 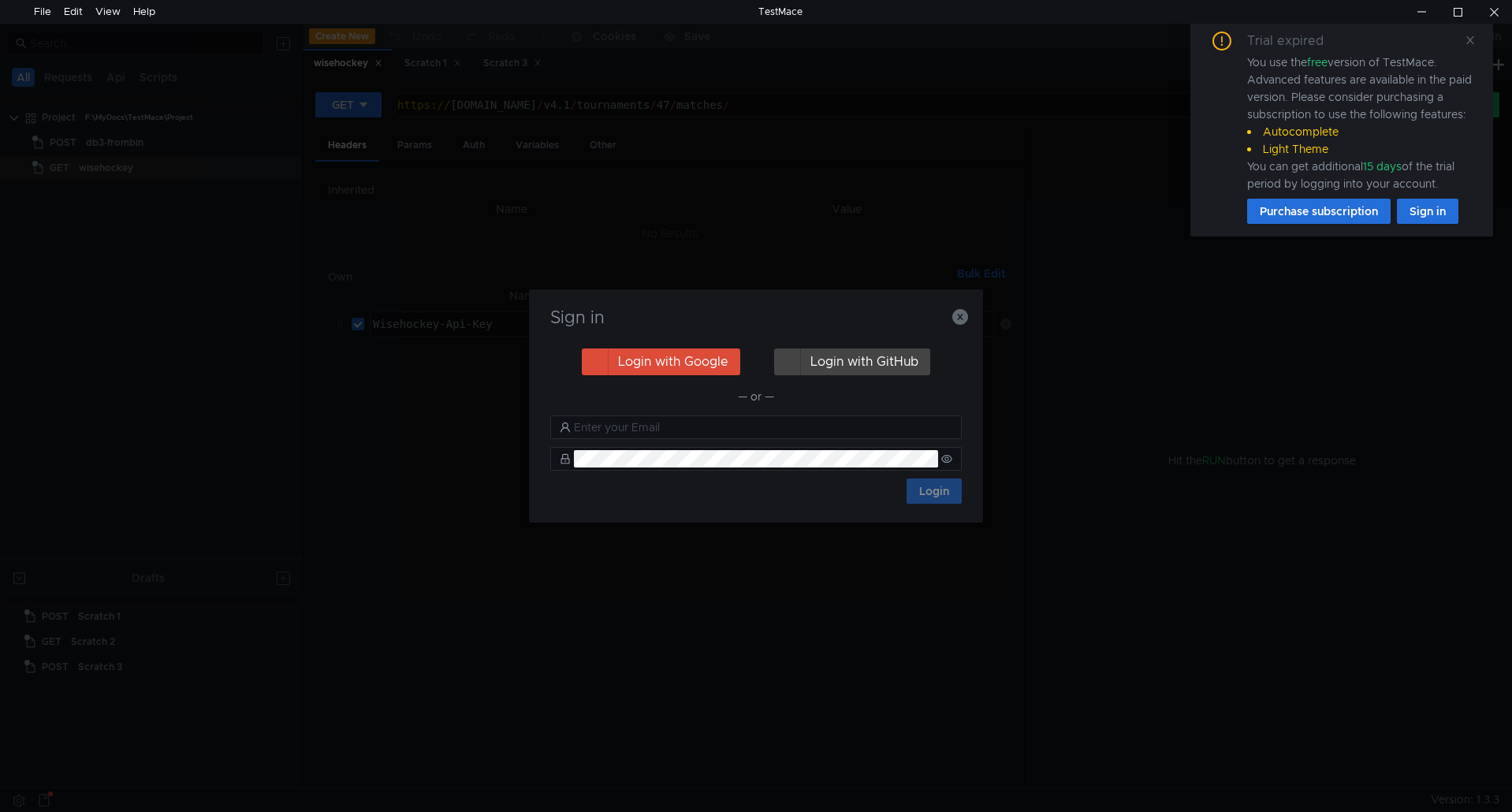 I want to click on li: Autocomplete, so click(x=1360, y=132).